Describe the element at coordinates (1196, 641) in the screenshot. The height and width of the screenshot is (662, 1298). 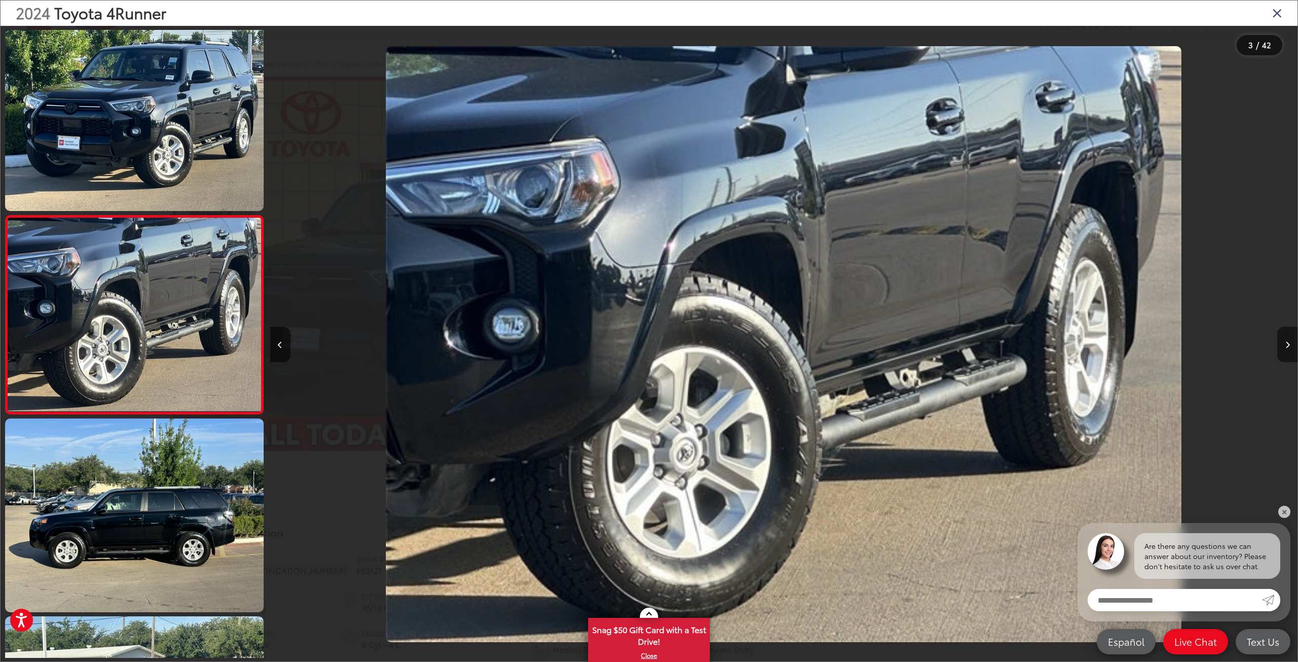
I see `span: Live Chat` at that location.